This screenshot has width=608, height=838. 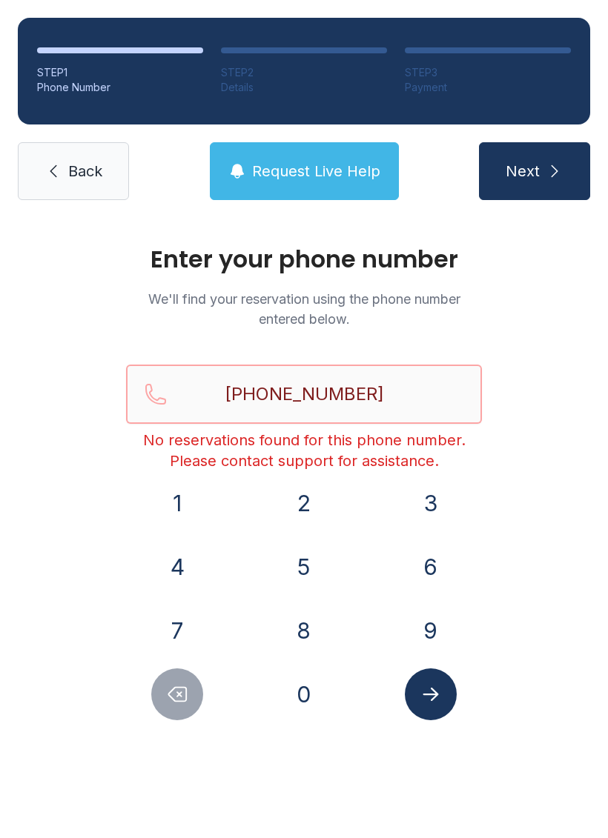 I want to click on button: 1, so click(x=177, y=503).